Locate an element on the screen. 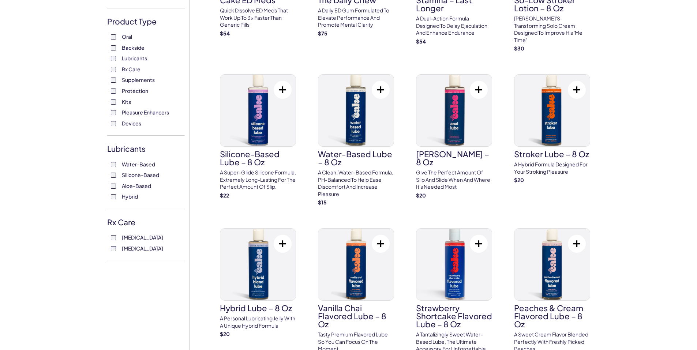  h3: Stroker Lube – 8 oz is located at coordinates (552, 154).